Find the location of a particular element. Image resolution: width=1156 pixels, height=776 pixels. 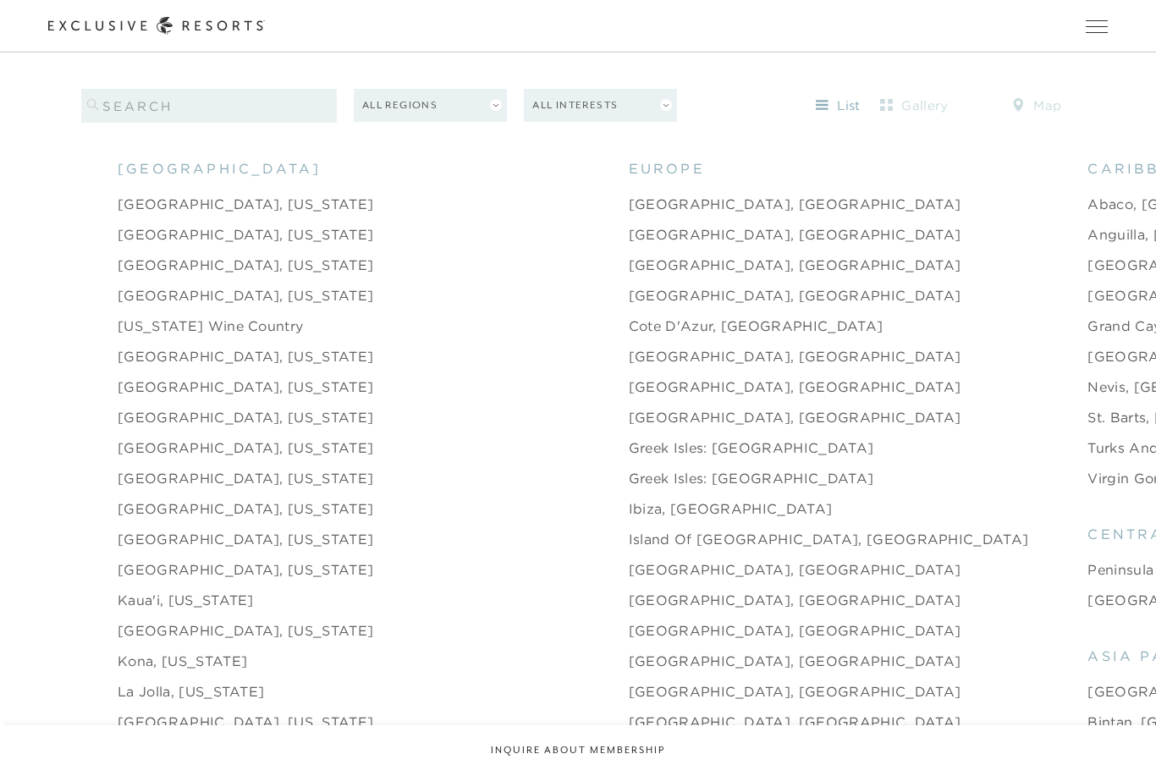

span: europe is located at coordinates (667, 168).